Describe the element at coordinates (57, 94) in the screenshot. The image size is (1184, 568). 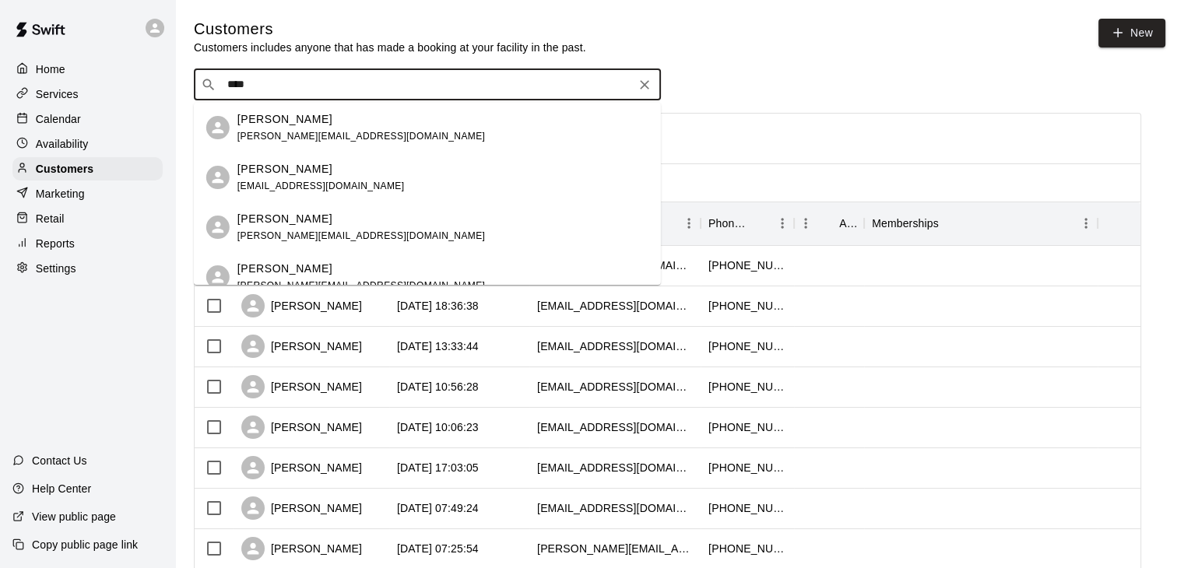
I see `p: Services` at that location.